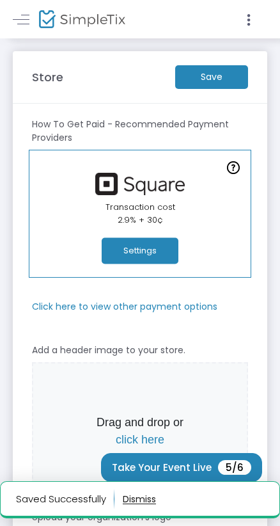 This screenshot has height=526, width=280. What do you see at coordinates (140, 251) in the screenshot?
I see `button: Settings` at bounding box center [140, 251].